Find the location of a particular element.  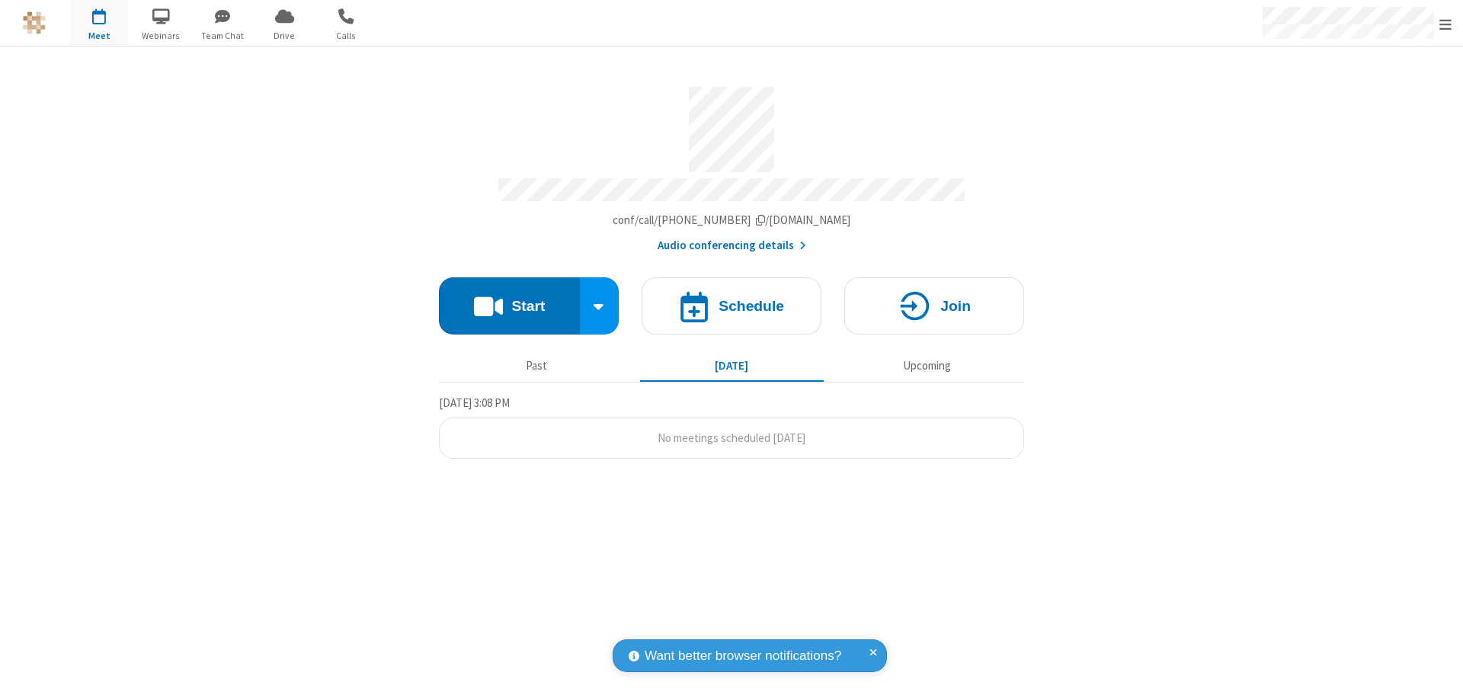

button: Copy my meeting room linkCopy my meeting room link is located at coordinates (731, 220).